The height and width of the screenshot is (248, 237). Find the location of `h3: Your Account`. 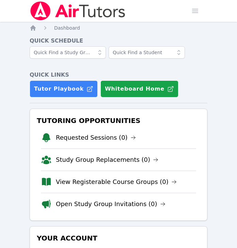

h3: Your Account is located at coordinates (118, 238).